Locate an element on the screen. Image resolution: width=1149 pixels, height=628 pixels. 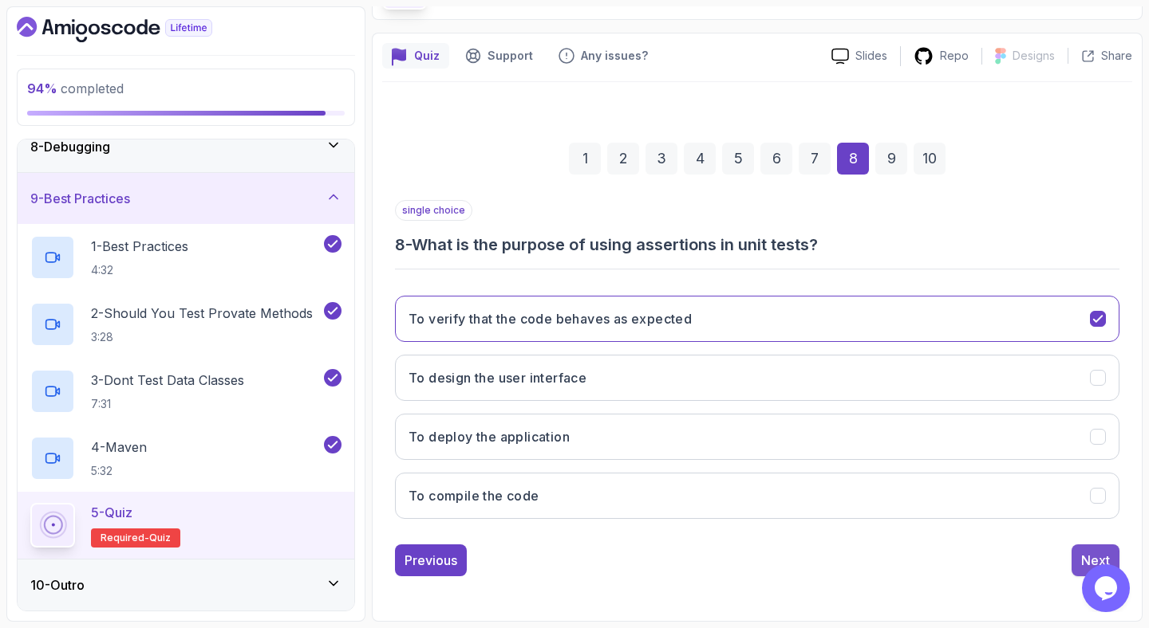
button: Next is located at coordinates (1095, 561).